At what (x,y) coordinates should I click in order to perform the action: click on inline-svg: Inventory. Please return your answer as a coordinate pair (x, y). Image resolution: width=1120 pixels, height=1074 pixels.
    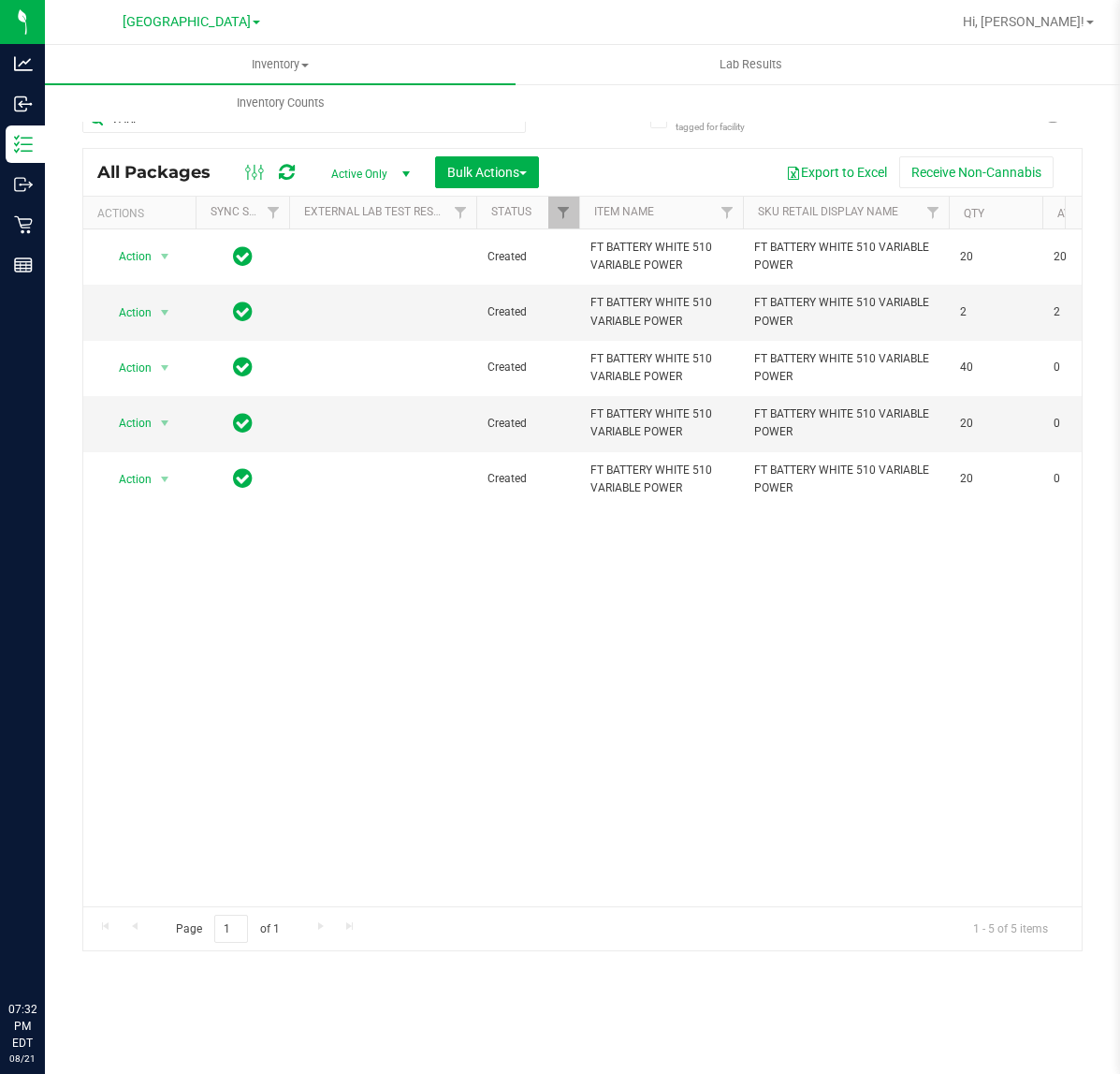
    Looking at the image, I should click on (24, 144).